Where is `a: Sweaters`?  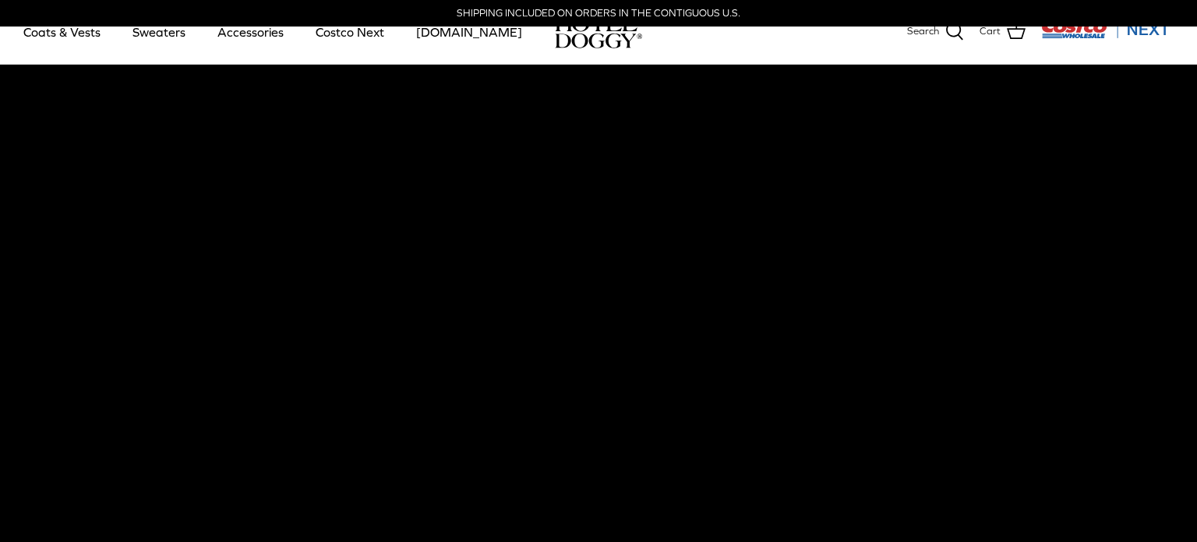 a: Sweaters is located at coordinates (159, 32).